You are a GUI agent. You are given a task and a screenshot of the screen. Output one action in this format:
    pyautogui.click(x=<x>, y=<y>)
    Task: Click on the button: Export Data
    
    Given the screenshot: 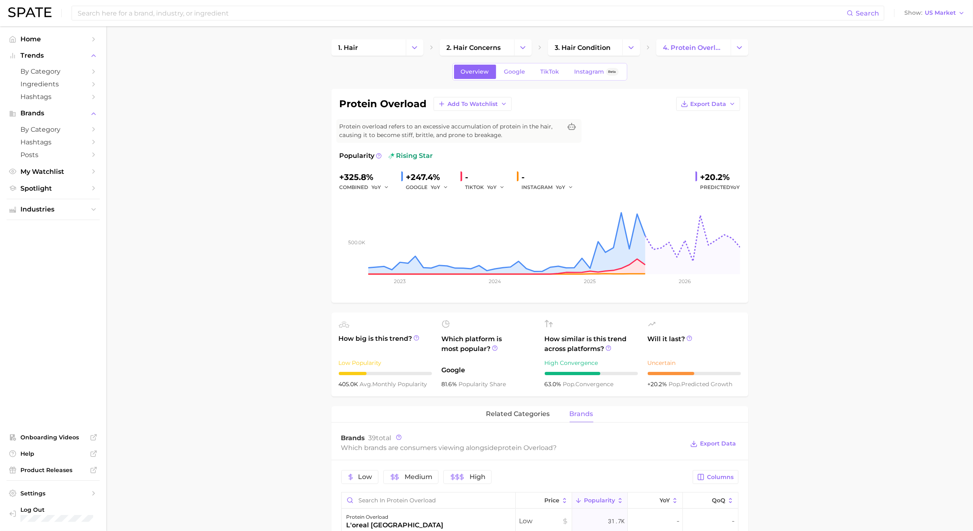 What is the action you would take?
    pyautogui.click(x=713, y=444)
    